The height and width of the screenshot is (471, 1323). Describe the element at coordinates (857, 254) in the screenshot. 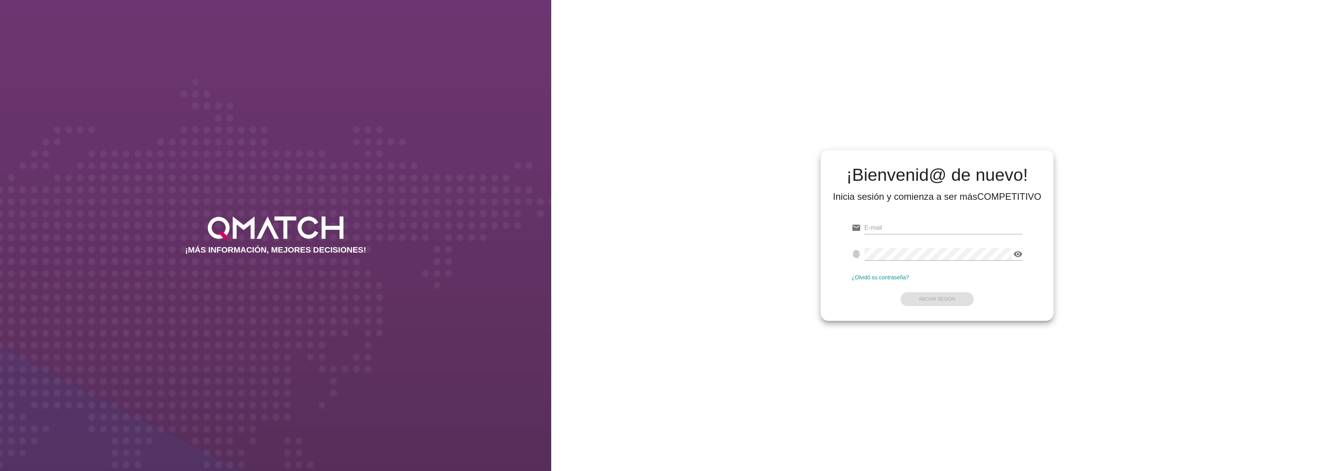

I see `i: fingerprint` at that location.